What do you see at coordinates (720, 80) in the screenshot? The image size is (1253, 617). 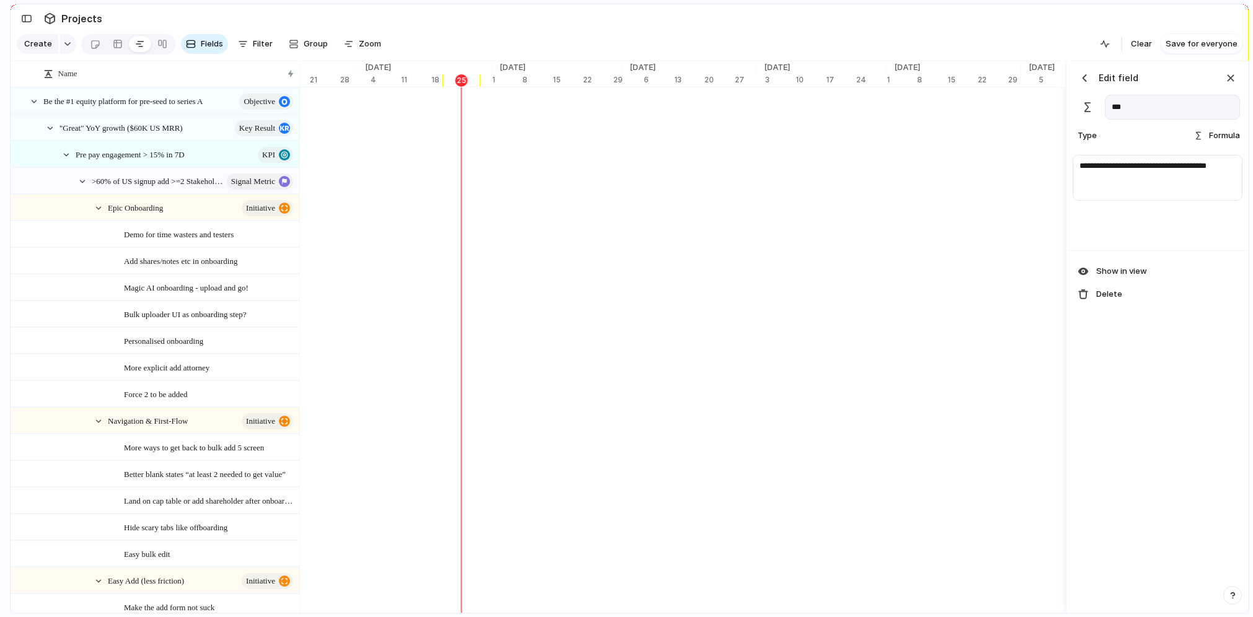 I see `div: 20` at bounding box center [720, 80].